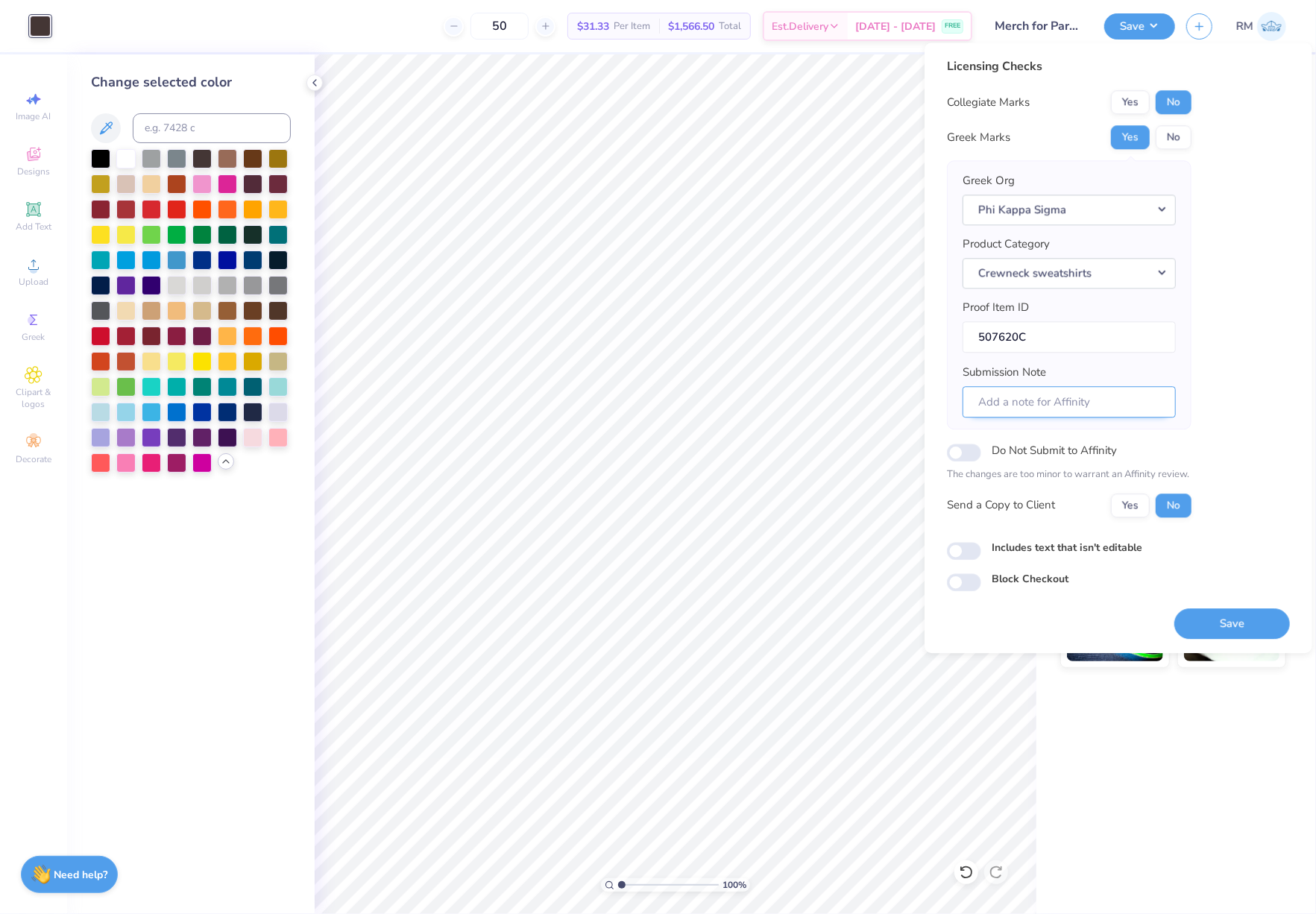 The height and width of the screenshot is (914, 1316). What do you see at coordinates (34, 337) in the screenshot?
I see `span: Greek` at bounding box center [34, 337].